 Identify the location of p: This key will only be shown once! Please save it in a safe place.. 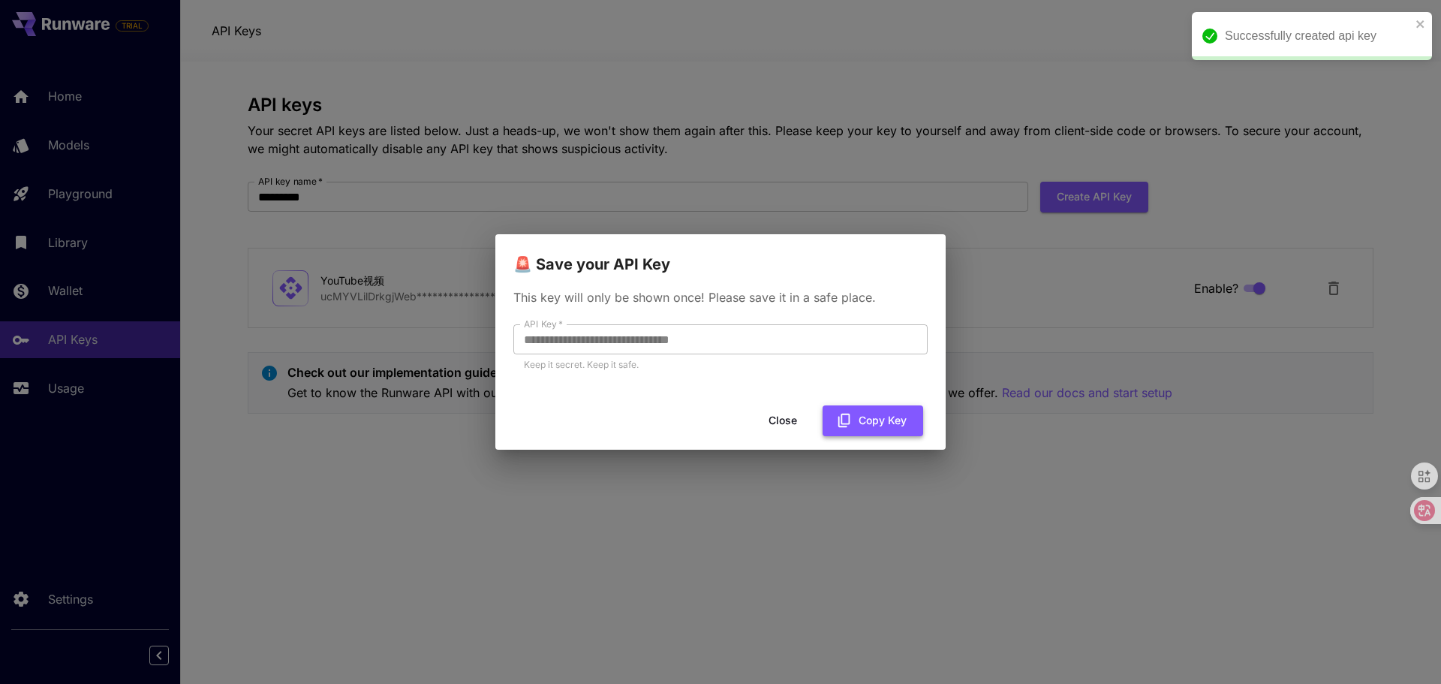
(721, 297).